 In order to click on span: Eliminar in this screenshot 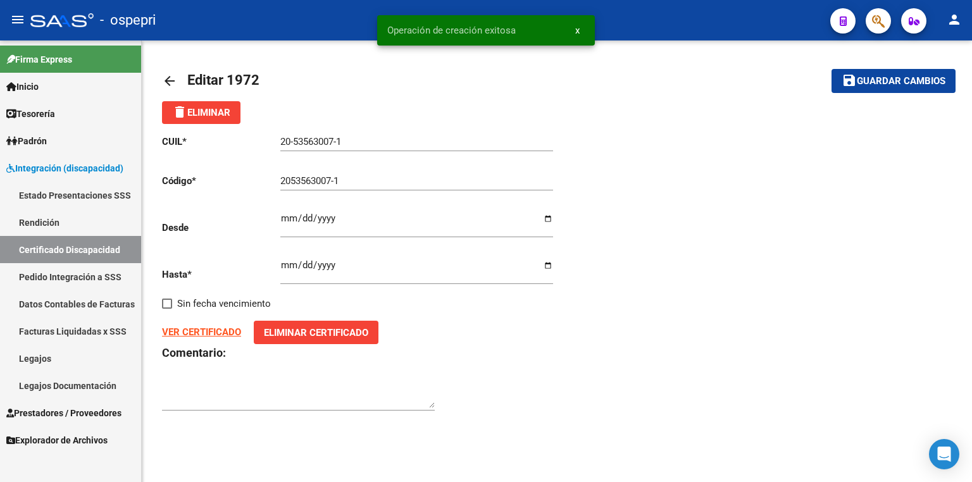, I will do `click(201, 113)`.